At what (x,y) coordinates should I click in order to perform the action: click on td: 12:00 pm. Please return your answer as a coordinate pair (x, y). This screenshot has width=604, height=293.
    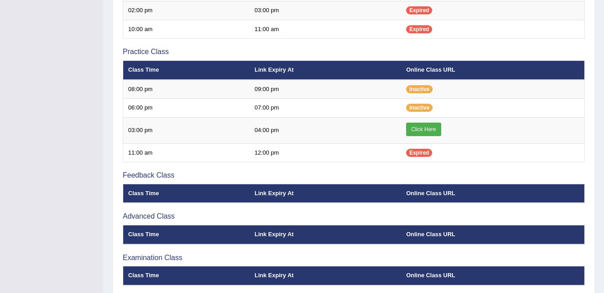
    Looking at the image, I should click on (325, 153).